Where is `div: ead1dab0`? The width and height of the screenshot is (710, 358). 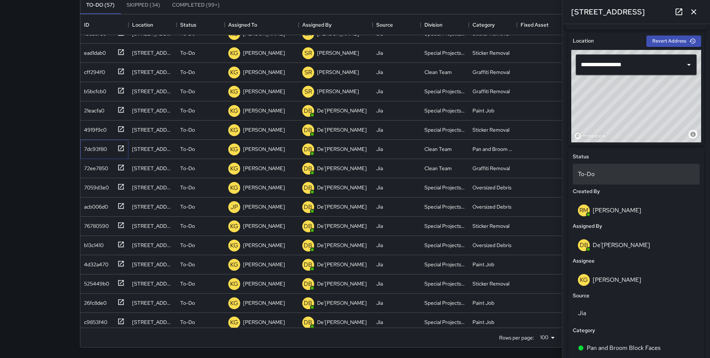 div: ead1dab0 is located at coordinates (93, 51).